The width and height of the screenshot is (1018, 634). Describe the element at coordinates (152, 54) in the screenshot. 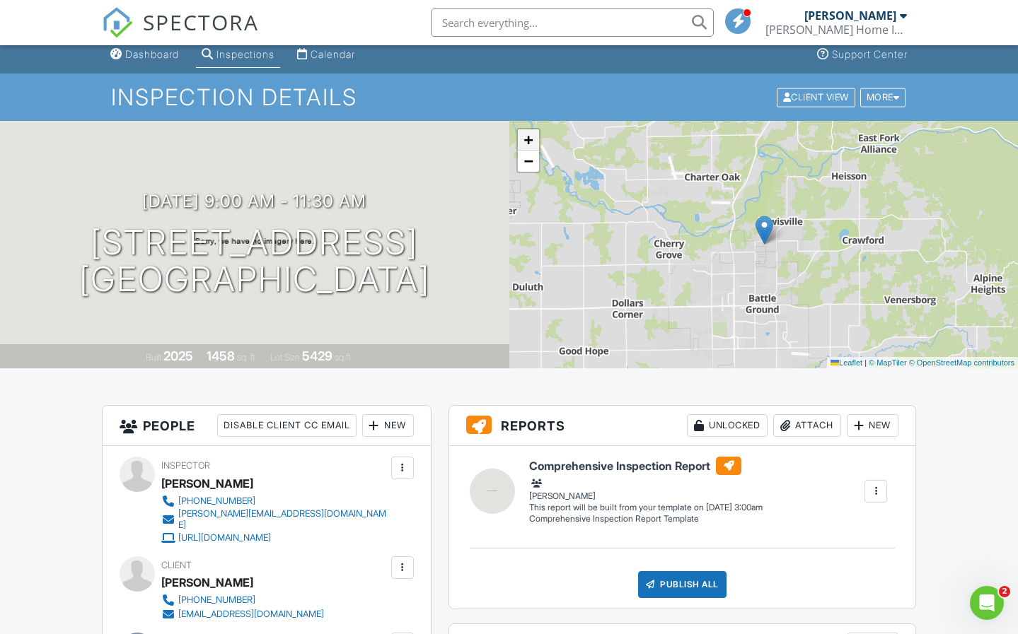

I see `div: Dashboard` at that location.